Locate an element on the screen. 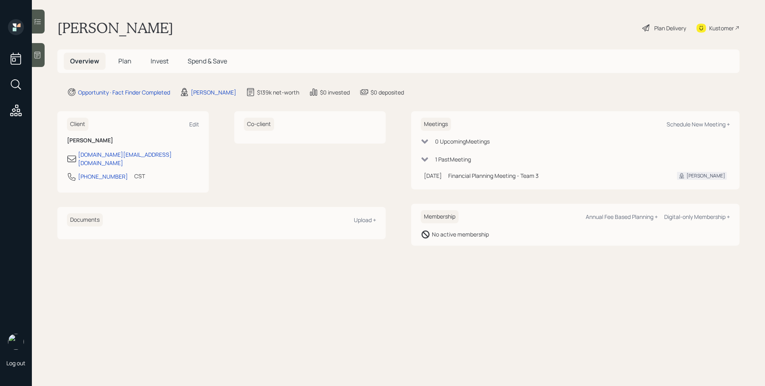  div: Annual Fee Based Planning + is located at coordinates (622, 216).